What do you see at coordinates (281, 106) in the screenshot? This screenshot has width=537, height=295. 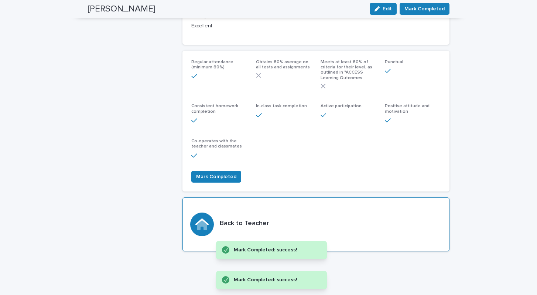 I see `span: In-class task completion` at bounding box center [281, 106].